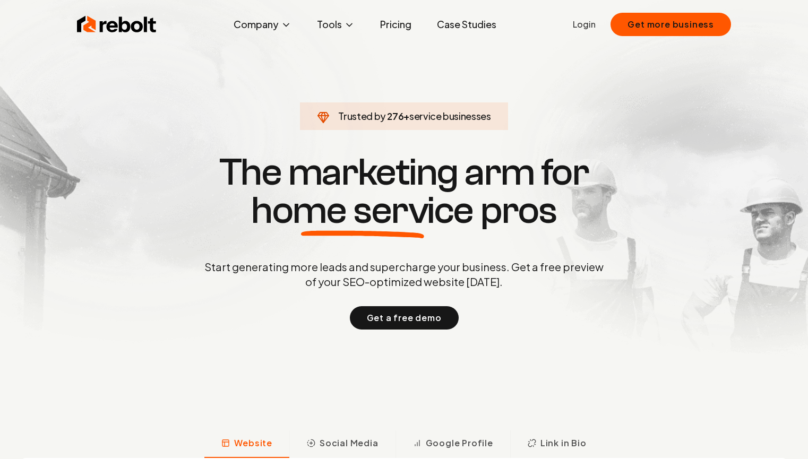  I want to click on span: service businesses, so click(450, 116).